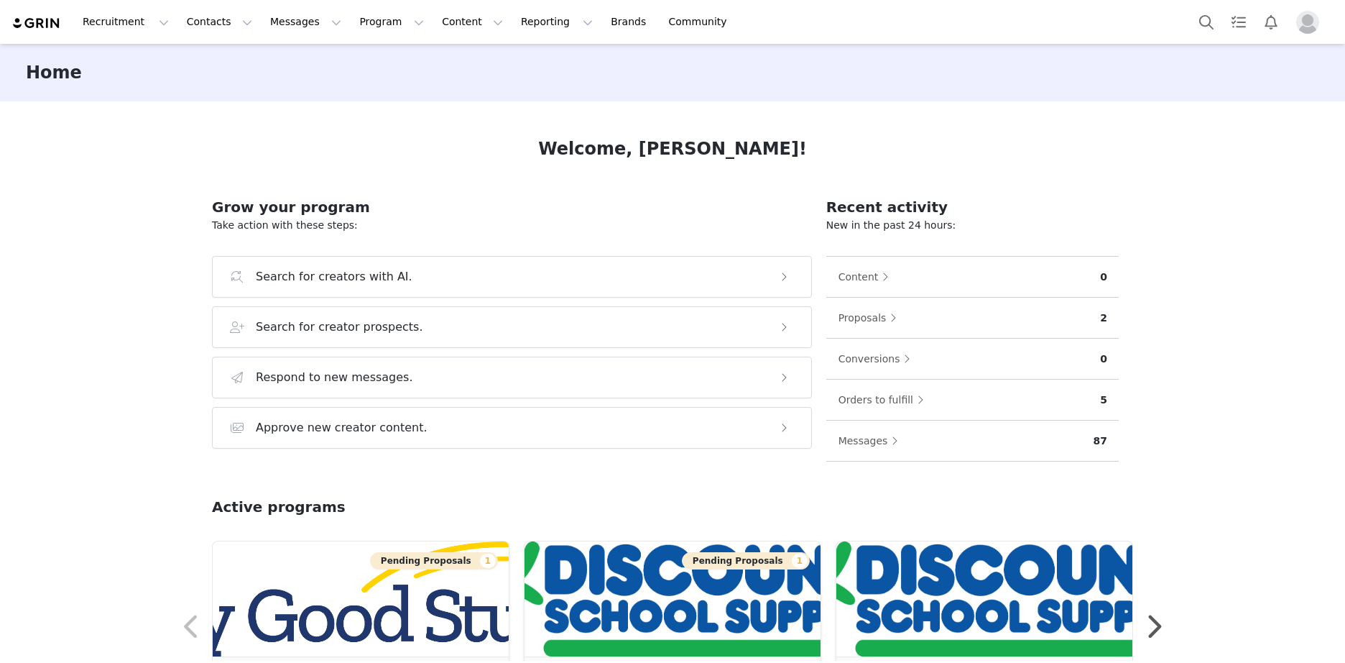 Image resolution: width=1345 pixels, height=663 pixels. Describe the element at coordinates (512, 327) in the screenshot. I see `button: Search for creator prospects.` at that location.